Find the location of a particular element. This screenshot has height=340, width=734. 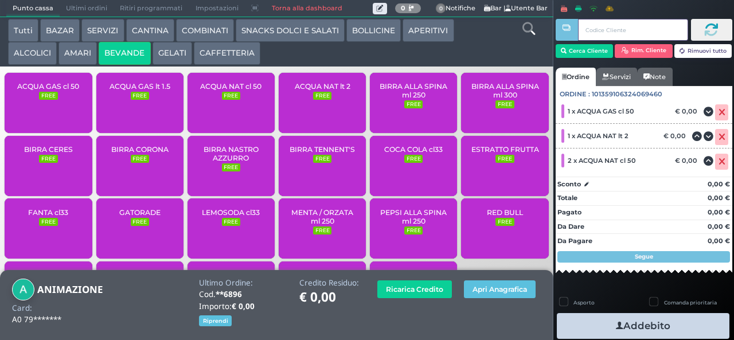

b: ANIMAZIONE is located at coordinates (70, 289).